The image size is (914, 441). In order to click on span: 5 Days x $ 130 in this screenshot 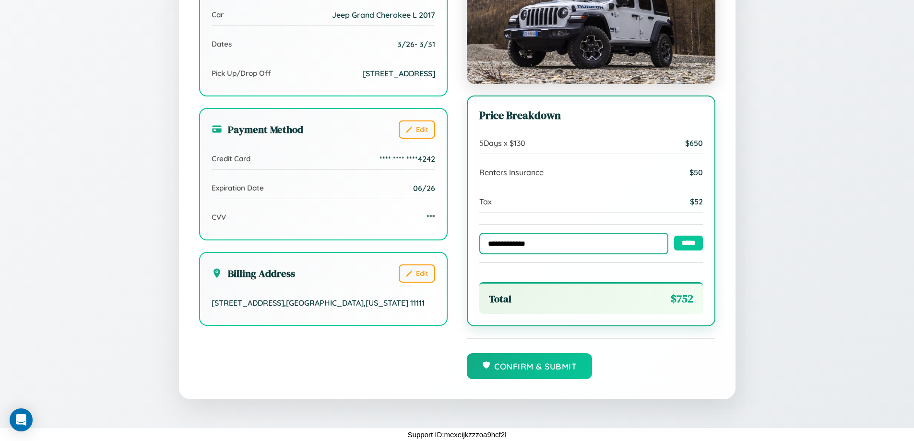, I will do `click(502, 143)`.